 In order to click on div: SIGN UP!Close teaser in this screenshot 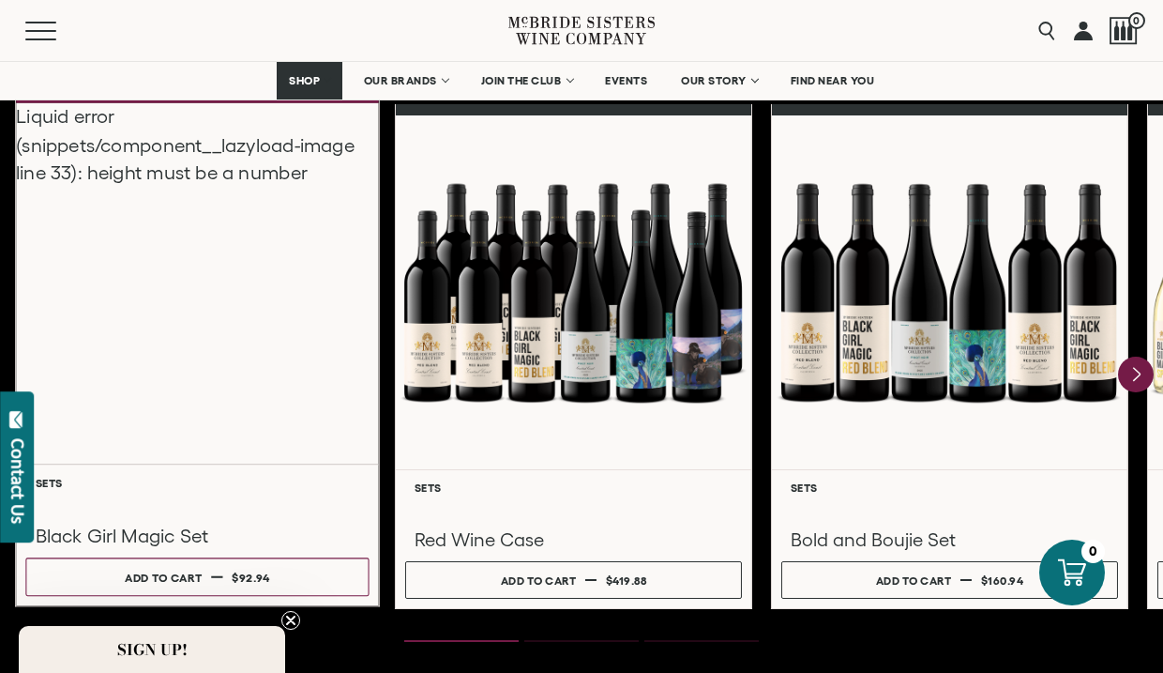, I will do `click(152, 649)`.